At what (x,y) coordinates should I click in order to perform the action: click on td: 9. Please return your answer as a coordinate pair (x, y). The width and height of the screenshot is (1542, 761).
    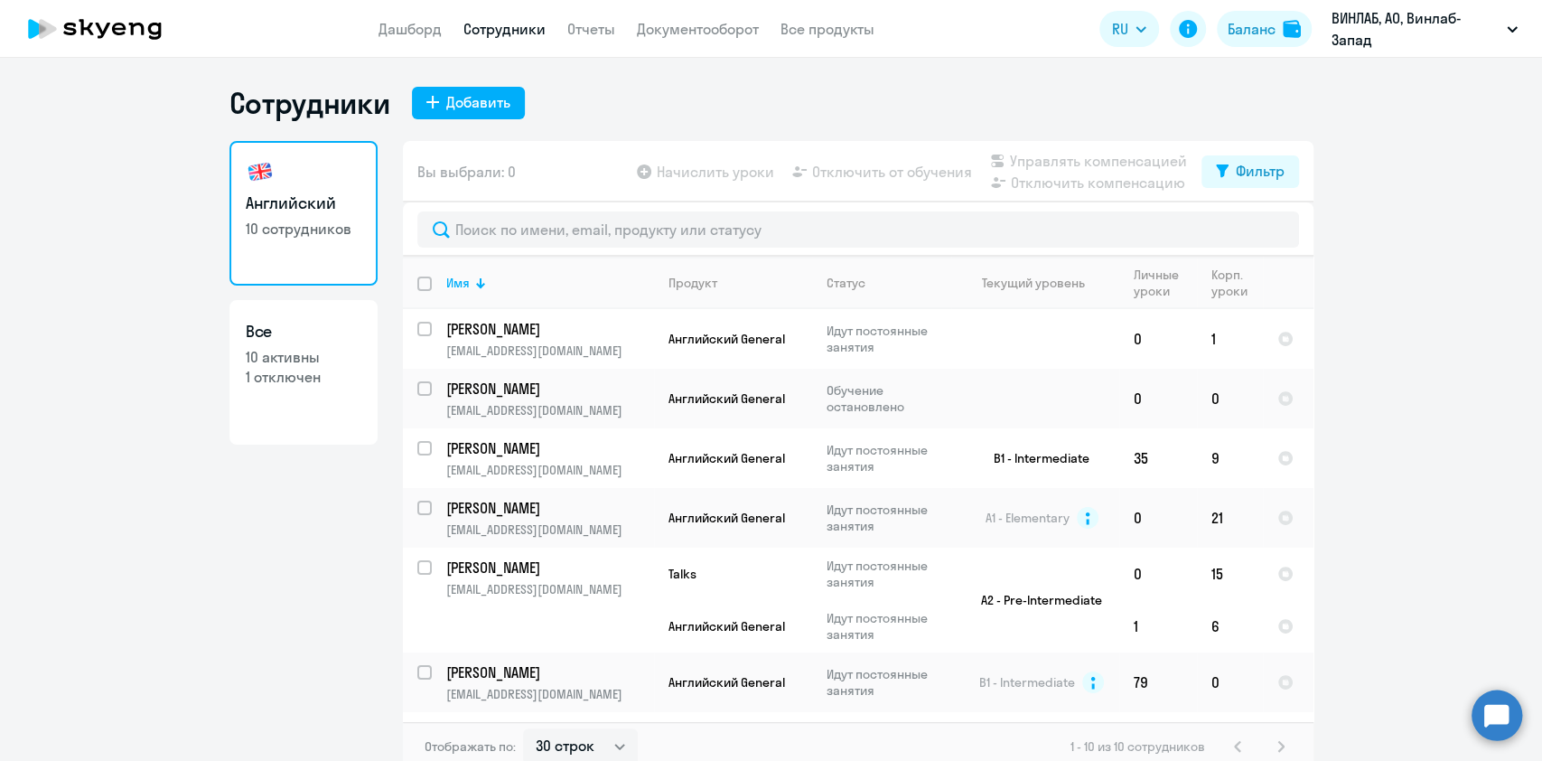
    Looking at the image, I should click on (1230, 458).